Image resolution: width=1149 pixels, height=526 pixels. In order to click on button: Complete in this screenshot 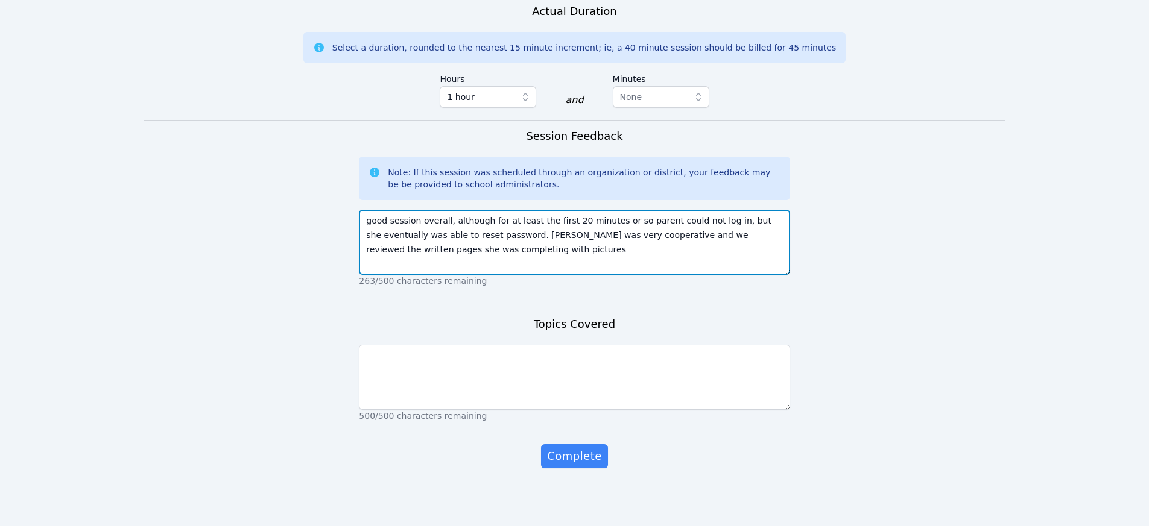, I will do `click(574, 456)`.